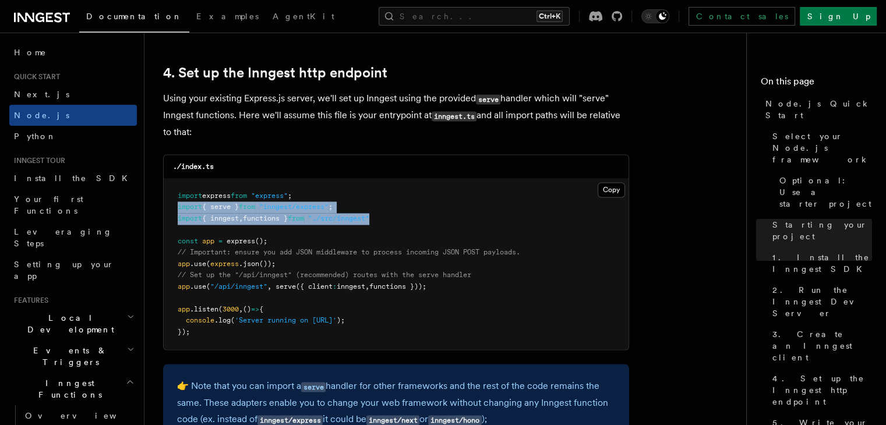 Image resolution: width=886 pixels, height=425 pixels. Describe the element at coordinates (822, 231) in the screenshot. I see `span: Starting your project` at that location.